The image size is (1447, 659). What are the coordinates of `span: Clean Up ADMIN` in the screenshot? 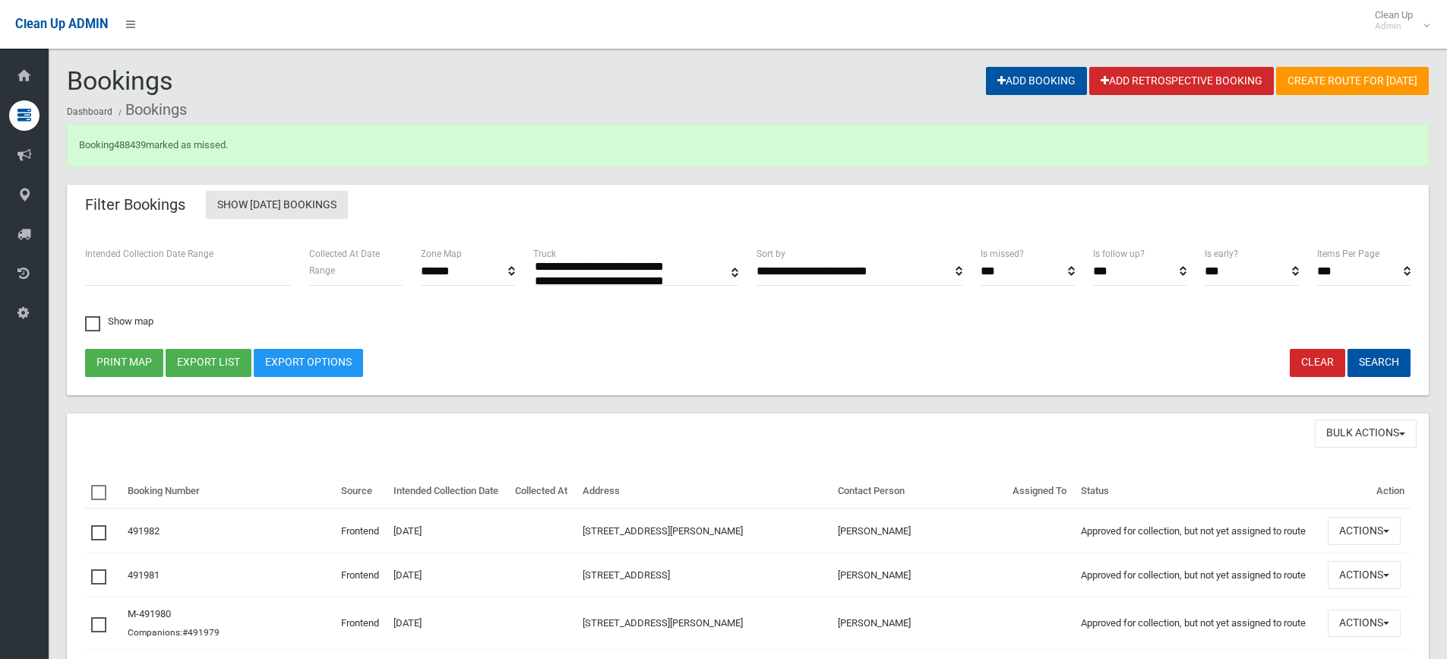 It's located at (62, 24).